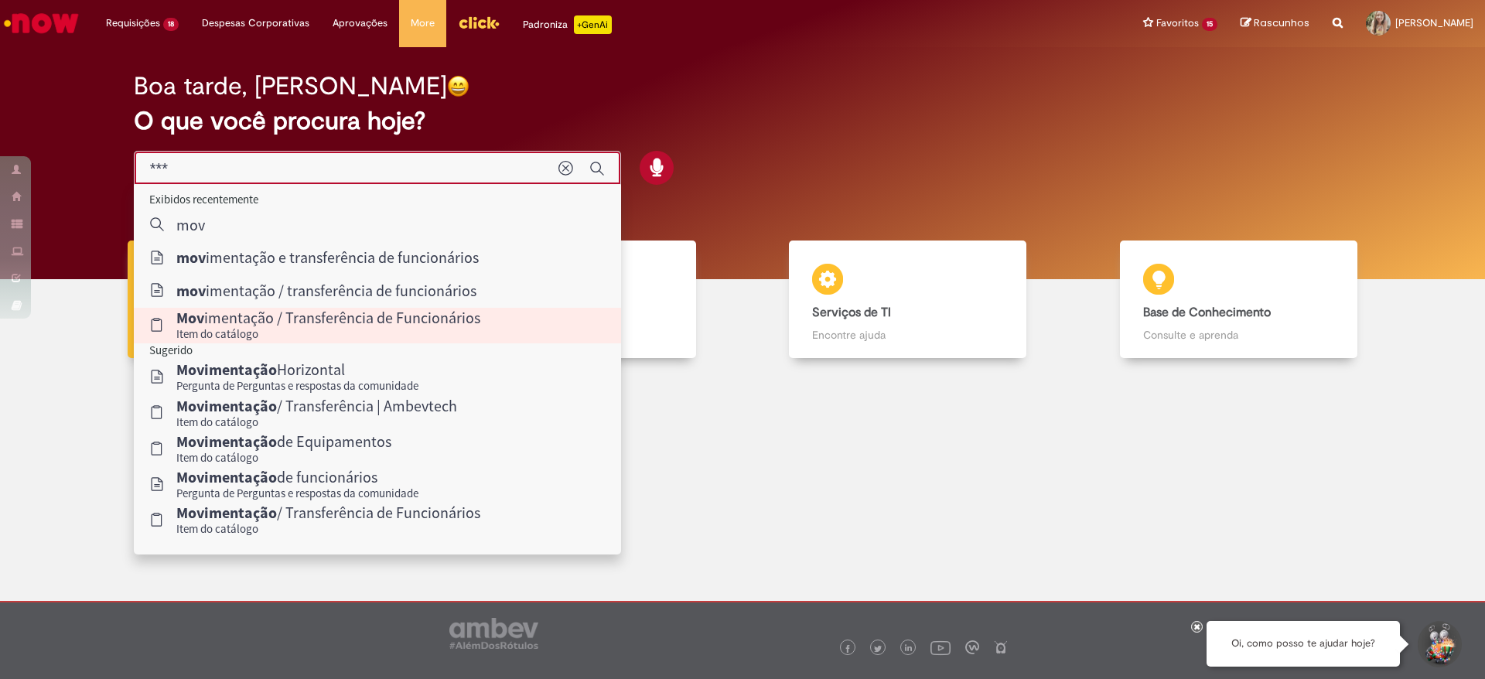 The image size is (1485, 679). What do you see at coordinates (41, 23) in the screenshot?
I see `img: ServiceNow` at bounding box center [41, 23].